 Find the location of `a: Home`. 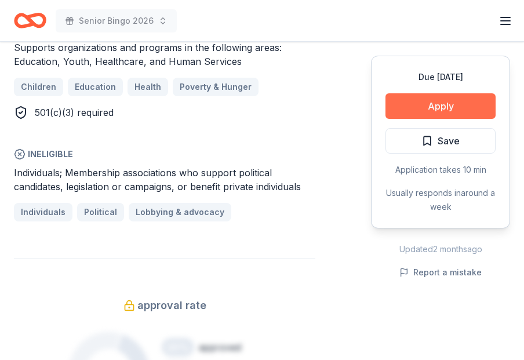

a: Home is located at coordinates (30, 20).